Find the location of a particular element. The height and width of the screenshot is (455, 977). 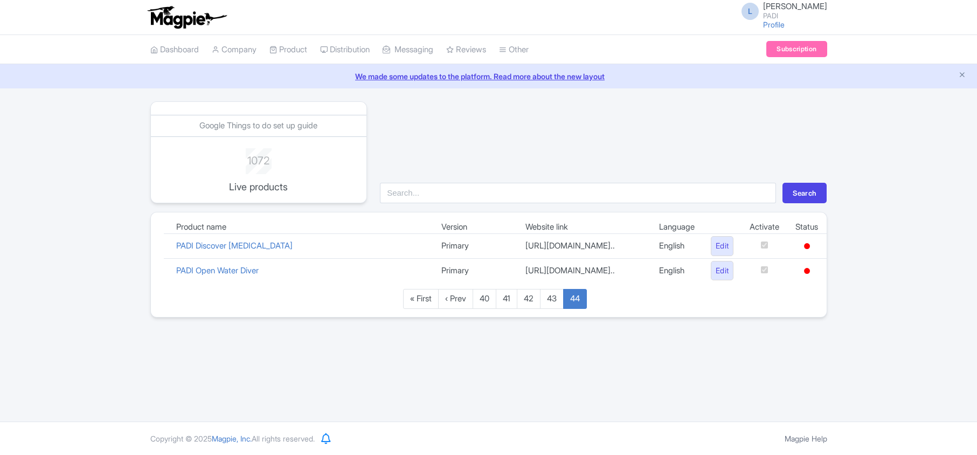

div: Copyright © 2025 All rights reserved. is located at coordinates (232, 438).